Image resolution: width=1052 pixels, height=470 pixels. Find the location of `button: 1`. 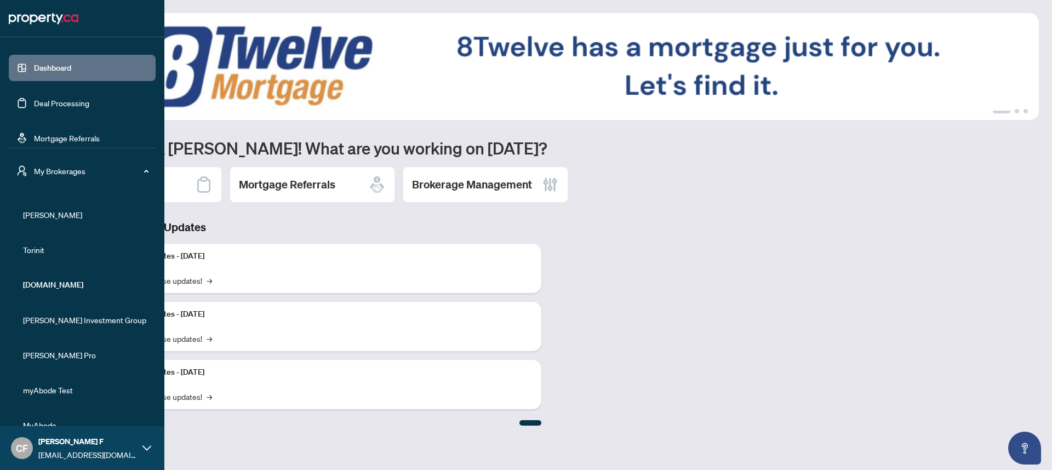

button: 1 is located at coordinates (1002, 111).